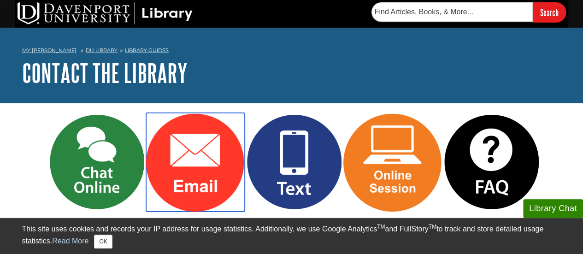 The height and width of the screenshot is (254, 583). I want to click on nav: breadcrumb, so click(292, 52).